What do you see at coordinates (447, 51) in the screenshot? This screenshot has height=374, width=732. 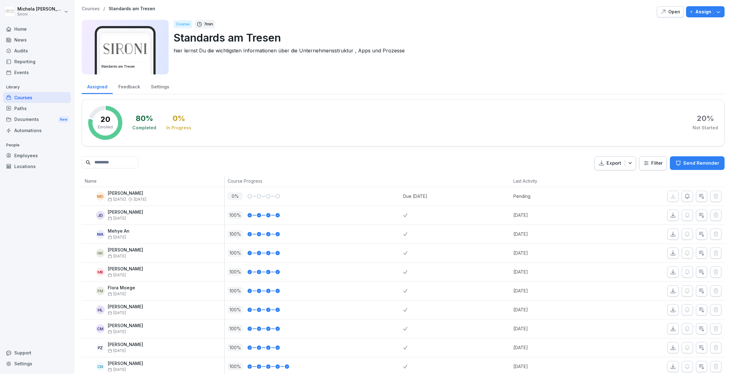 I see `p: hier lernst Du die wichtigsten Informationen über die Unternehmensstruktur , Apps und Prozesse` at bounding box center [447, 51].